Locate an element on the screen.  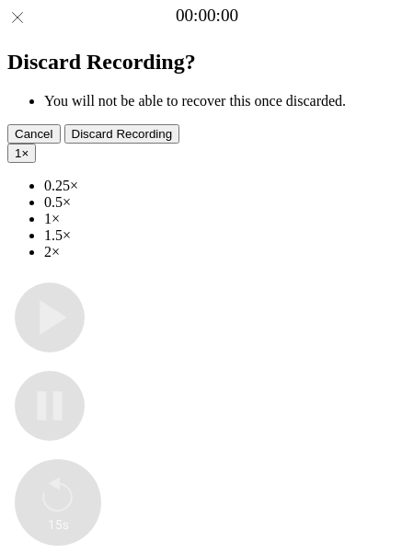
li: You will not be able to recover this once discarded. is located at coordinates (226, 101).